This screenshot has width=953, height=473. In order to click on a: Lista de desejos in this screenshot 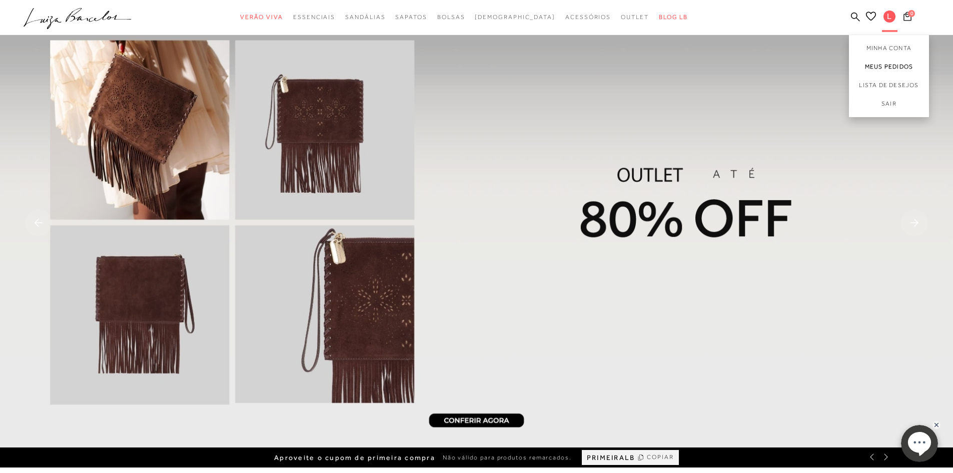, I will do `click(889, 85)`.